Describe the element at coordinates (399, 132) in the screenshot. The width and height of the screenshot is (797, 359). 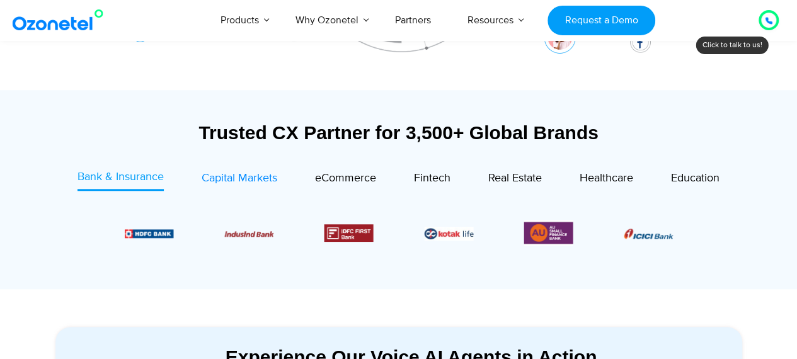
I see `div: Trusted CX Partner for 3,500+ Global Brands` at that location.